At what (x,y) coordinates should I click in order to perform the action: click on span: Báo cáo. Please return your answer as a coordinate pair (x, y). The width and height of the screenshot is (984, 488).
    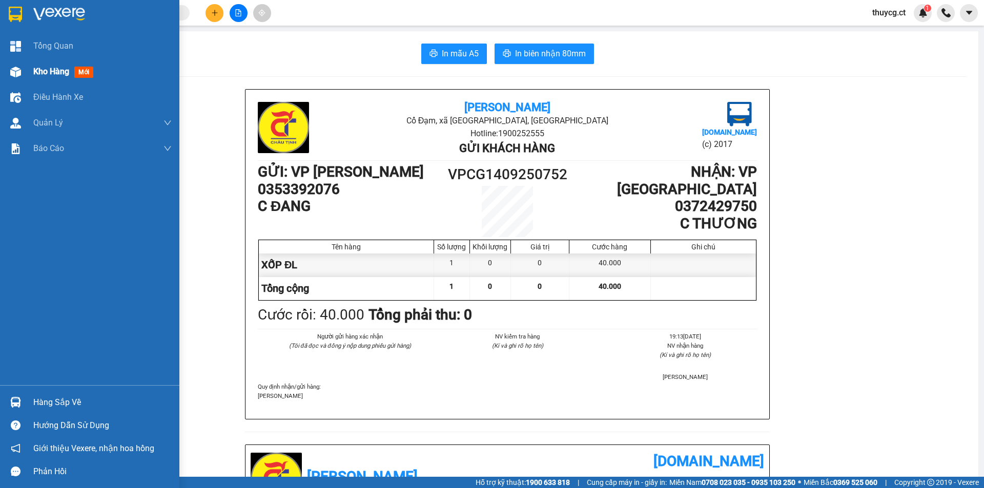
    Looking at the image, I should click on (49, 148).